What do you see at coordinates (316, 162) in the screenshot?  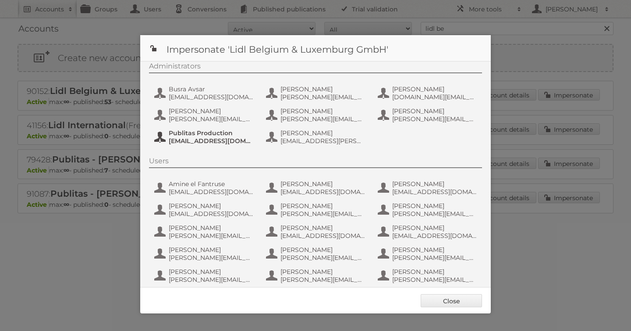 I see `div: Users` at bounding box center [316, 162].